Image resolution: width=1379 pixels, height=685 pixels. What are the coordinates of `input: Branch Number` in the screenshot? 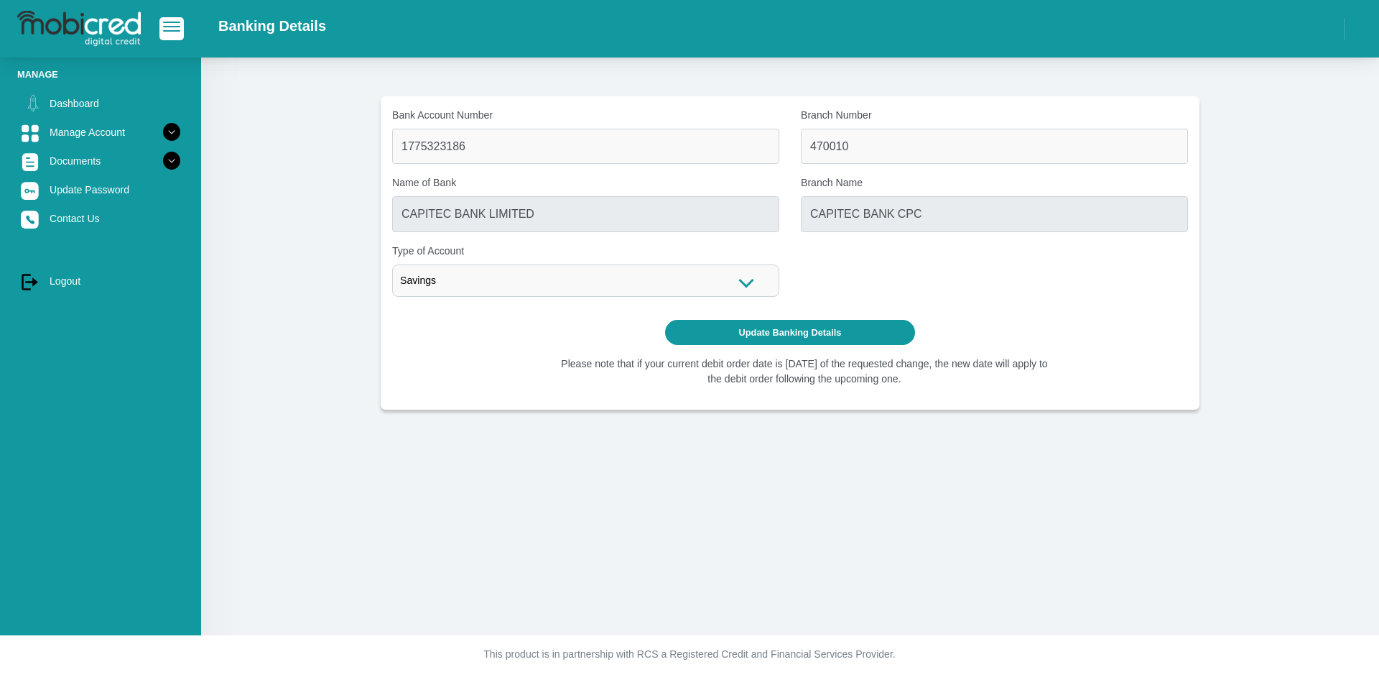 It's located at (994, 146).